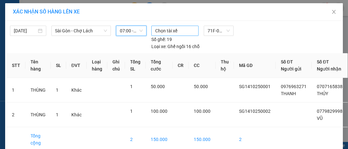 The width and height of the screenshot is (348, 149). I want to click on th: Tên hàng, so click(38, 66).